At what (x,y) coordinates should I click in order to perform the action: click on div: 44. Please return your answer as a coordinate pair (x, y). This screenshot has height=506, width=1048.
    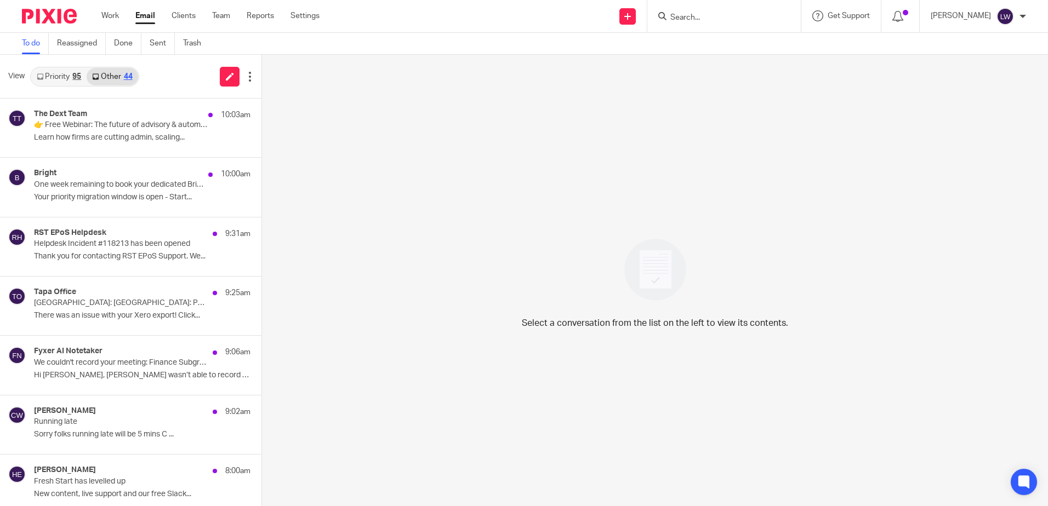
    Looking at the image, I should click on (128, 77).